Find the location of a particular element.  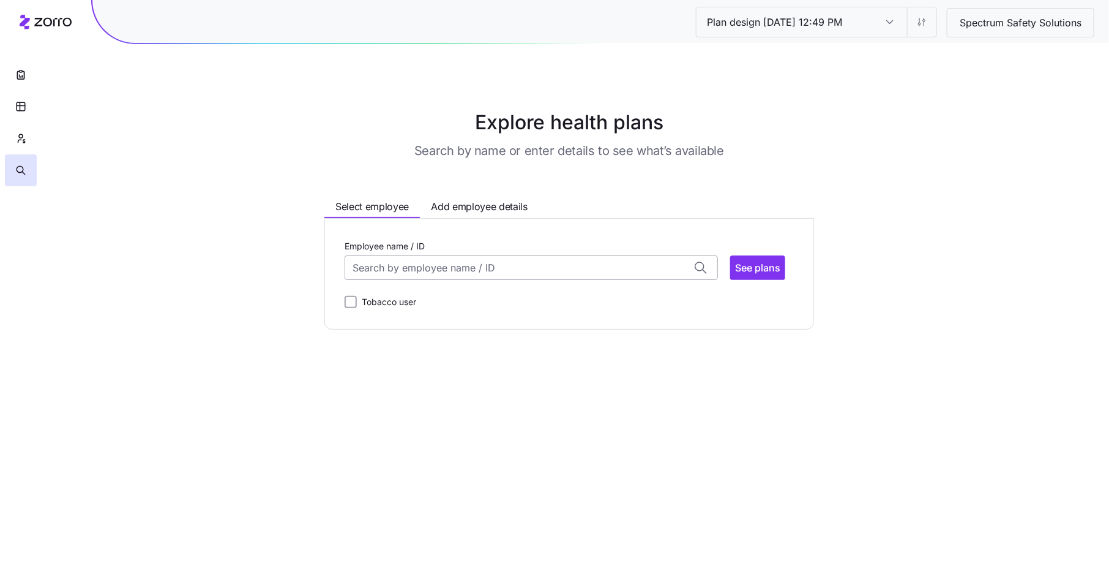

span: Spectrum Safety Solutions is located at coordinates (1021, 23).